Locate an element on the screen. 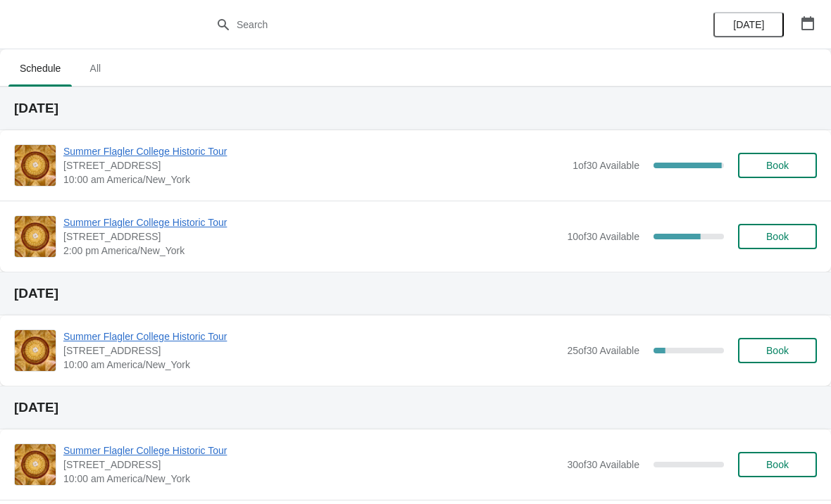 The image size is (831, 504). span: Schedule is located at coordinates (40, 68).